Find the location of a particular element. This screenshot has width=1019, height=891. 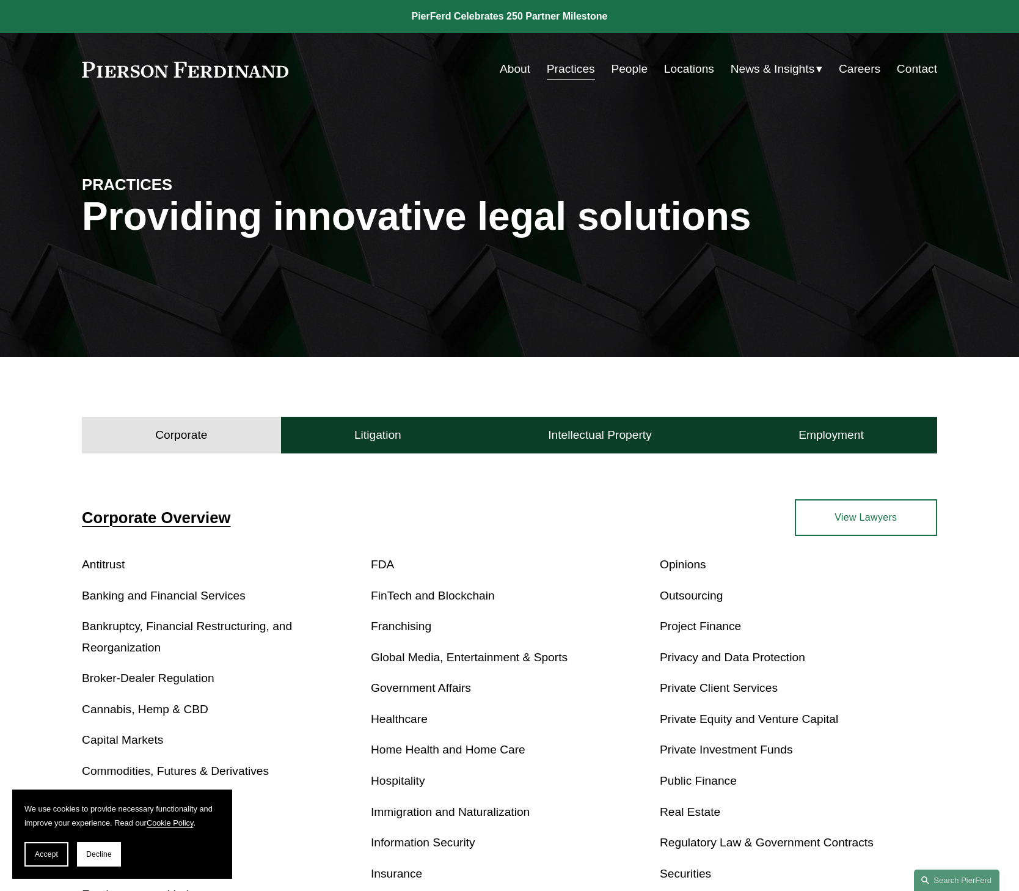

h4: Employment is located at coordinates (831, 435).